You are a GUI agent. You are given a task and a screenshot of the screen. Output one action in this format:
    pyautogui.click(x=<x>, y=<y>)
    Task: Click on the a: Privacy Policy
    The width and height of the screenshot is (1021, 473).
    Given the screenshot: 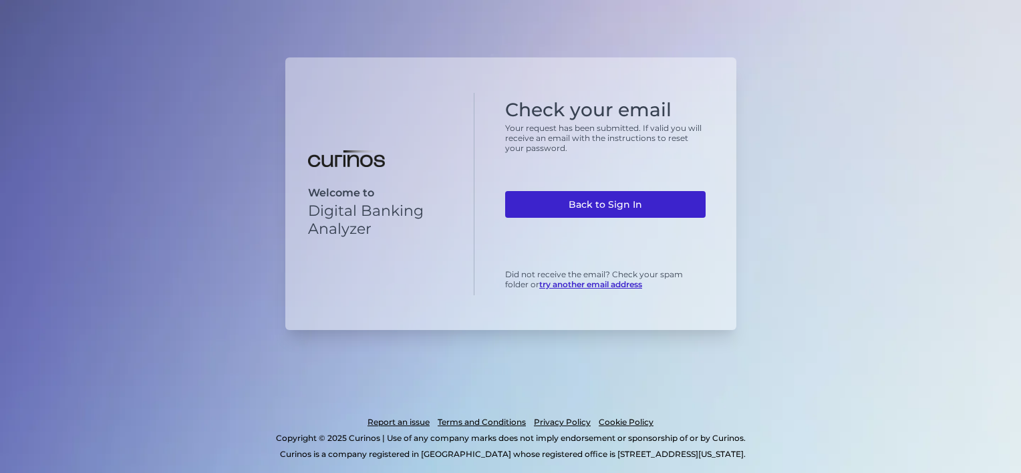 What is the action you would take?
    pyautogui.click(x=562, y=422)
    